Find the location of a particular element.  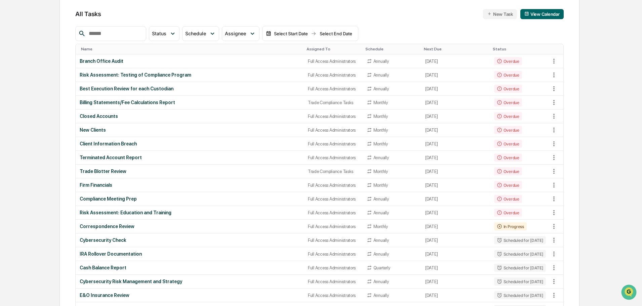

div: Trade Blotter Review is located at coordinates (190, 172).